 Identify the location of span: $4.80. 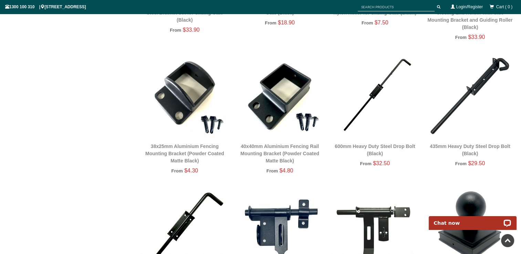
(286, 170).